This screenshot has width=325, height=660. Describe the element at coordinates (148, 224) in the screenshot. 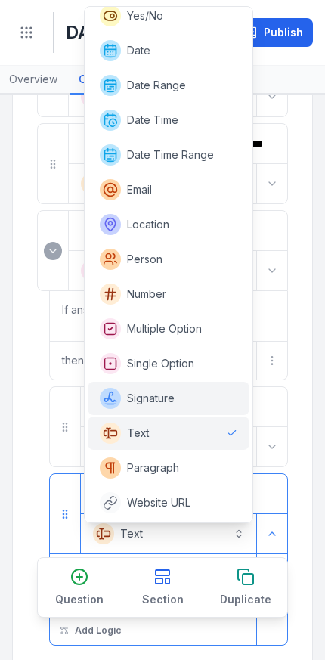

I see `span: Location` at that location.